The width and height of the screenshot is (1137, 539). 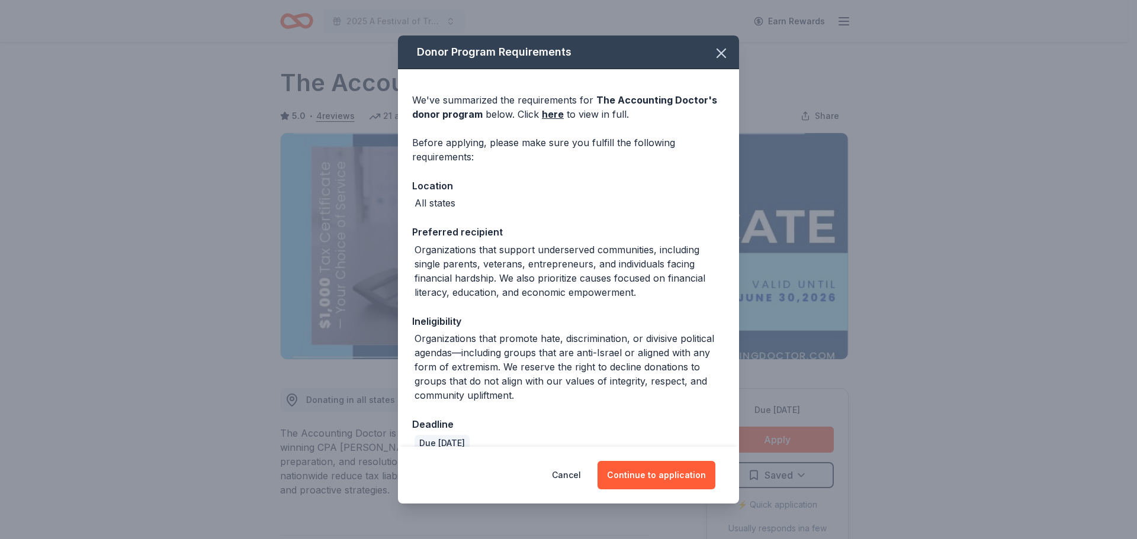 I want to click on div: Ineligibility, so click(x=568, y=322).